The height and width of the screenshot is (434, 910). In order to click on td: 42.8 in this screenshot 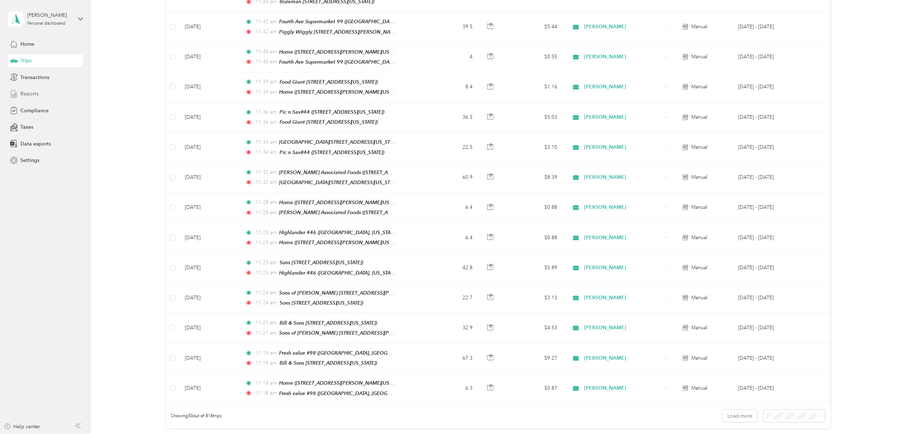, I will do `click(452, 268)`.